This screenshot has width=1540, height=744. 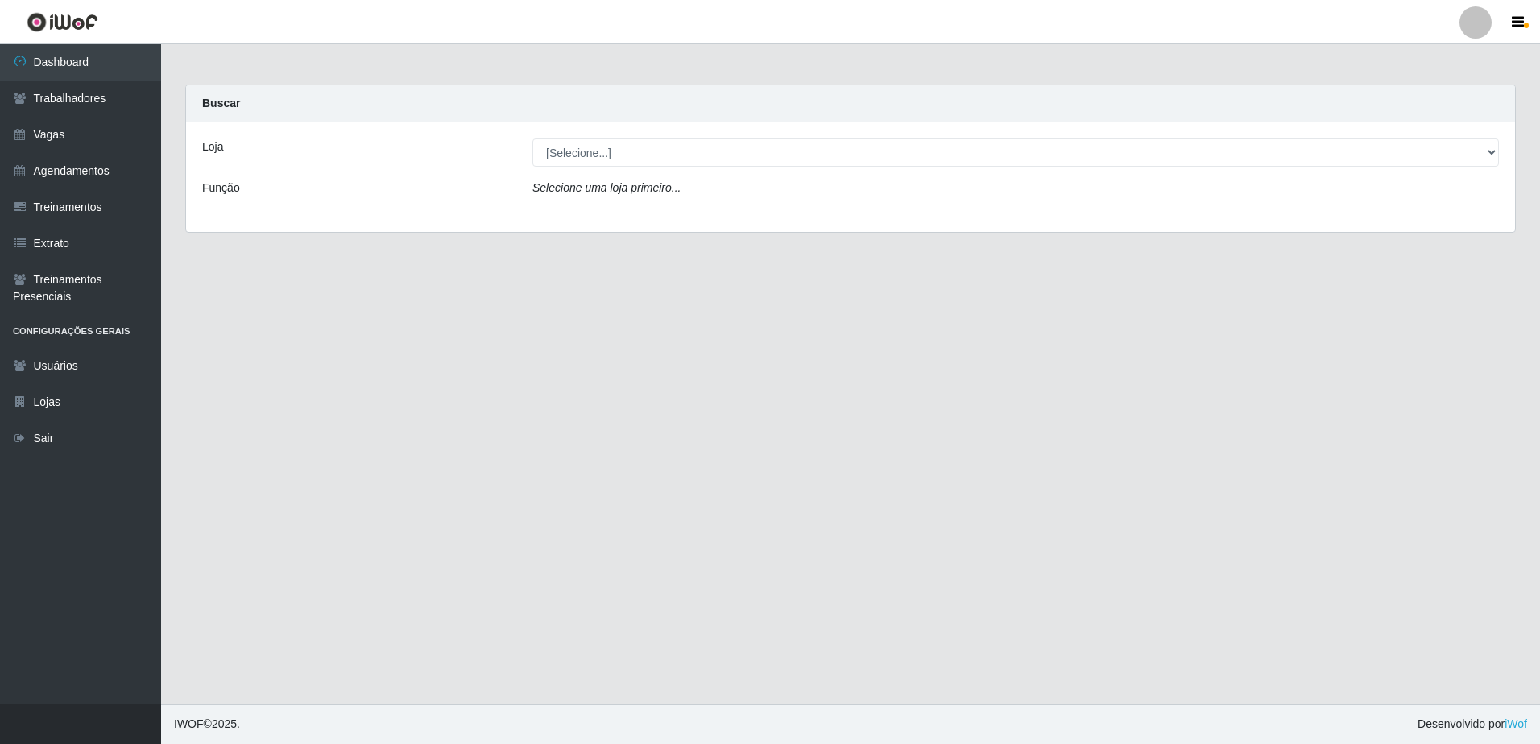 I want to click on label: Função, so click(x=221, y=188).